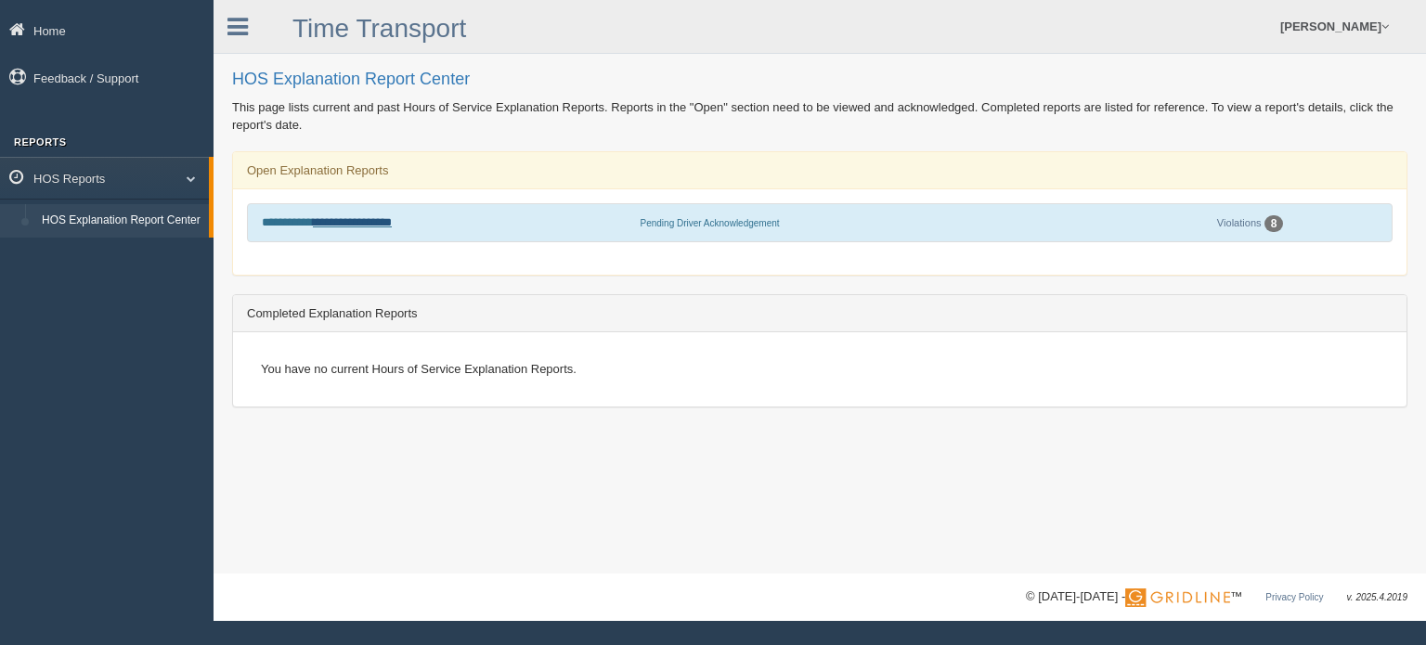 This screenshot has height=645, width=1426. Describe the element at coordinates (820, 80) in the screenshot. I see `h2: HOS Explanation Report Center` at that location.